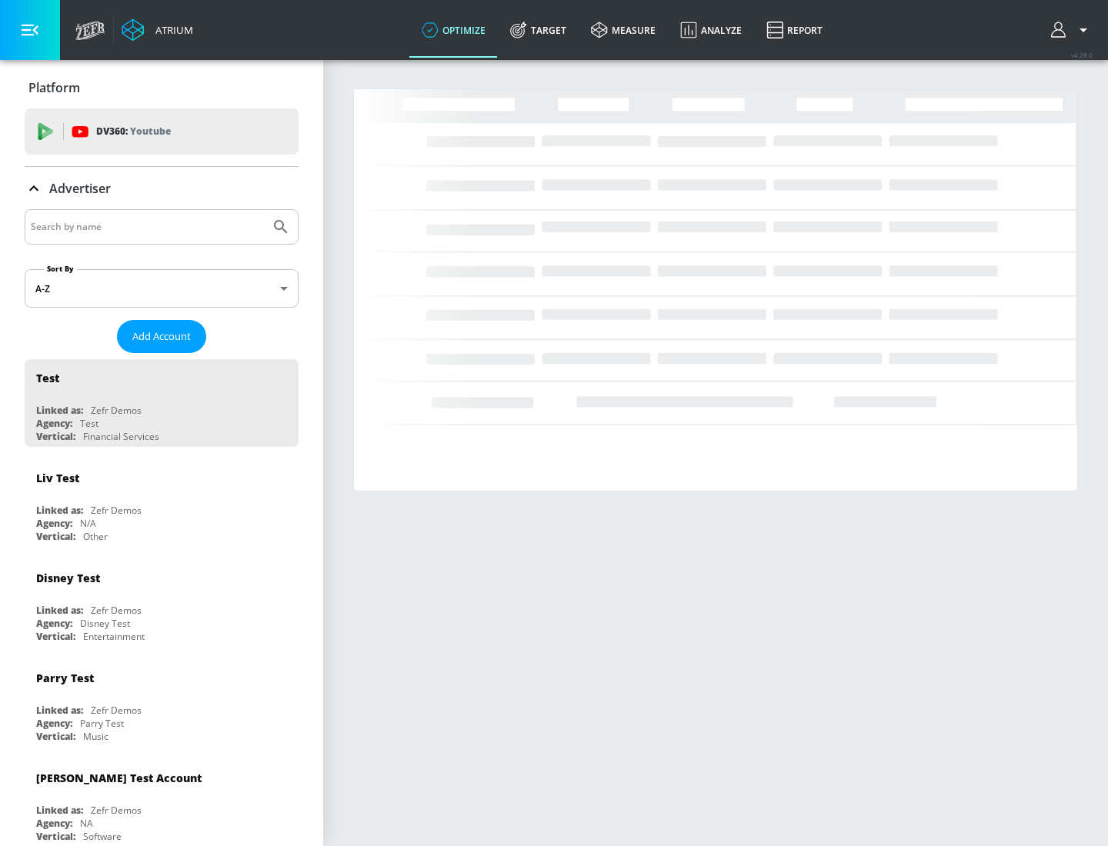  What do you see at coordinates (95, 736) in the screenshot?
I see `div: Music` at bounding box center [95, 736].